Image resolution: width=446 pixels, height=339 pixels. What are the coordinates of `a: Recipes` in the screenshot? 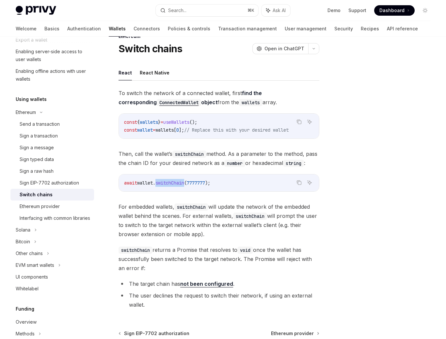 It's located at (370, 29).